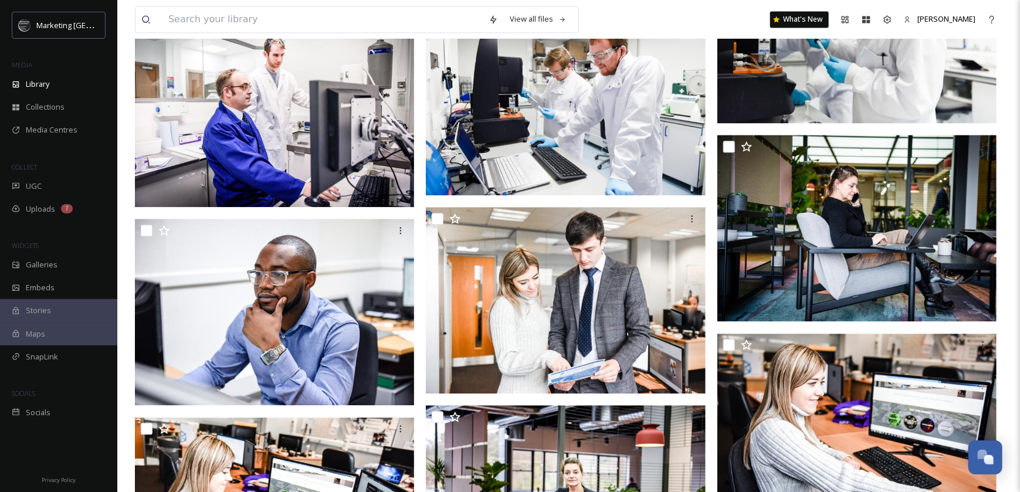 This screenshot has width=1020, height=492. Describe the element at coordinates (25, 25) in the screenshot. I see `img: MC-Logo-01.svg` at that location.